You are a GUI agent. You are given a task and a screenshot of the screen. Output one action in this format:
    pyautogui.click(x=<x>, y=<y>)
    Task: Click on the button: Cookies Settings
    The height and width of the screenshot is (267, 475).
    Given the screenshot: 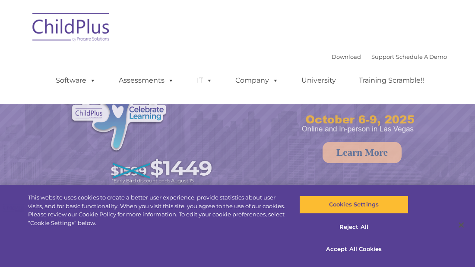 What is the action you would take?
    pyautogui.click(x=354, y=204)
    